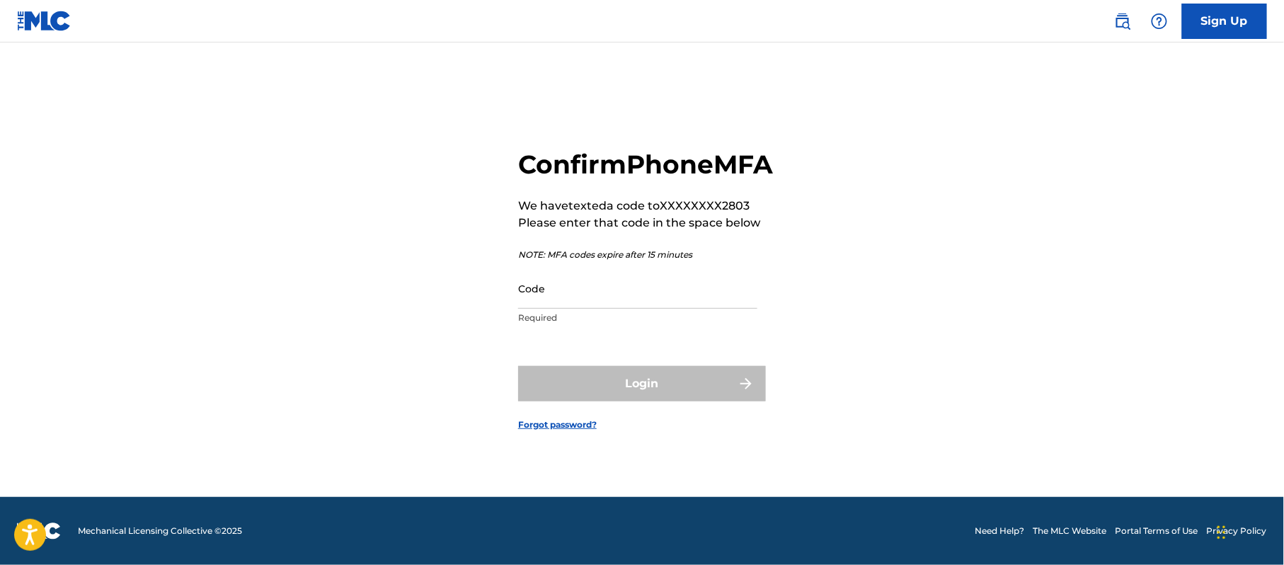 The width and height of the screenshot is (1284, 565). Describe the element at coordinates (39, 531) in the screenshot. I see `img: logo` at that location.